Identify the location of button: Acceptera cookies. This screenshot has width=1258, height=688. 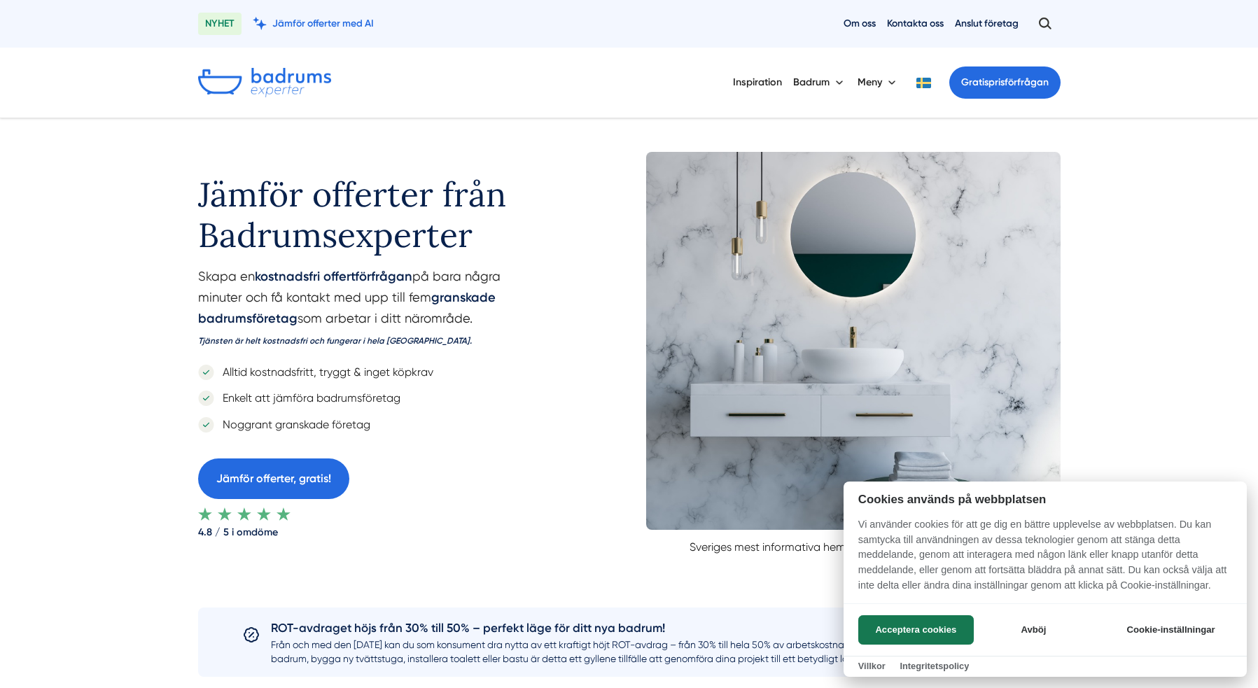
(916, 630).